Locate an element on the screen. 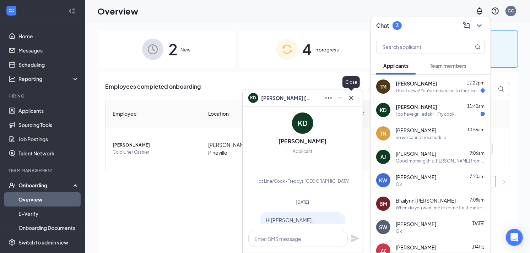 The image size is (530, 253). a: Scheduling is located at coordinates (49, 65).